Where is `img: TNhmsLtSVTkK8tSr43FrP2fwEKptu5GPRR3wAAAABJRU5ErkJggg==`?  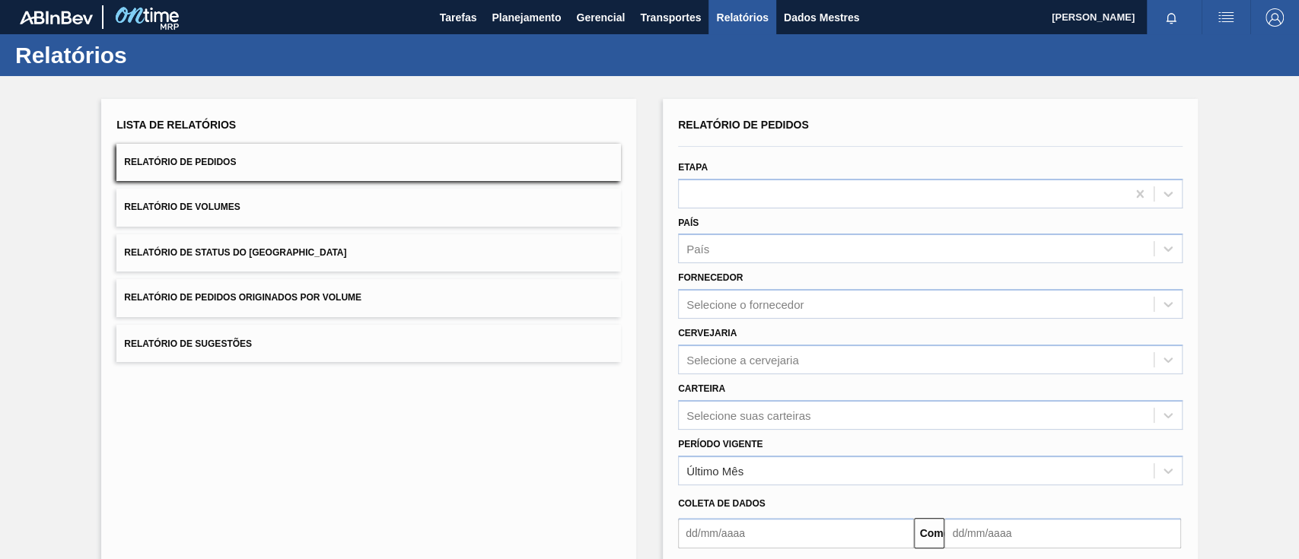
img: TNhmsLtSVTkK8tSr43FrP2fwEKptu5GPRR3wAAAABJRU5ErkJggg== is located at coordinates (56, 18).